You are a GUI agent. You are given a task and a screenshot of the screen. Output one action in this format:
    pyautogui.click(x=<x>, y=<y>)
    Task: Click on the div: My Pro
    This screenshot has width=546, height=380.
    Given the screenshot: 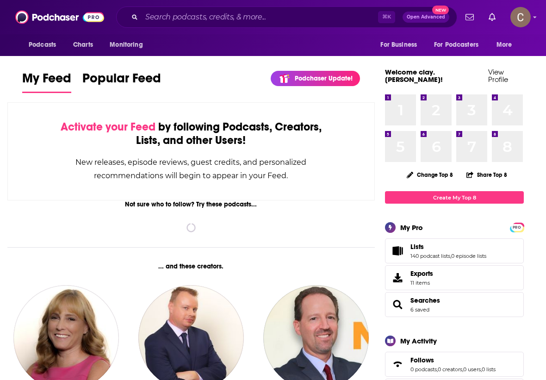 What is the action you would take?
    pyautogui.click(x=411, y=227)
    